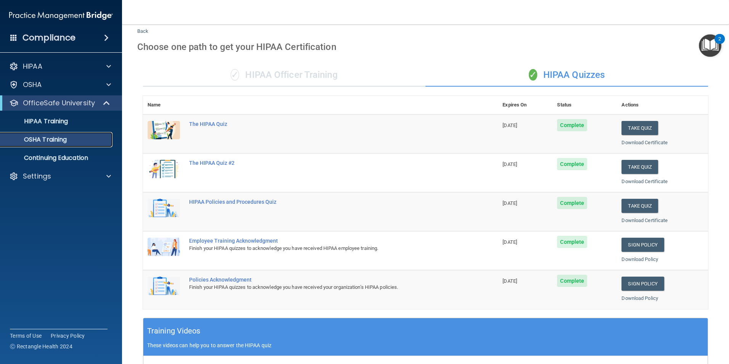 This screenshot has height=364, width=729. Describe the element at coordinates (174, 330) in the screenshot. I see `h5: Training Videos` at that location.